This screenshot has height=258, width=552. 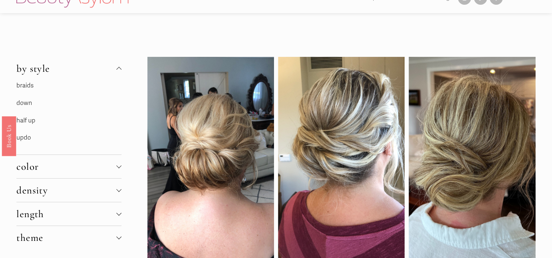 I want to click on button: density, so click(x=69, y=191).